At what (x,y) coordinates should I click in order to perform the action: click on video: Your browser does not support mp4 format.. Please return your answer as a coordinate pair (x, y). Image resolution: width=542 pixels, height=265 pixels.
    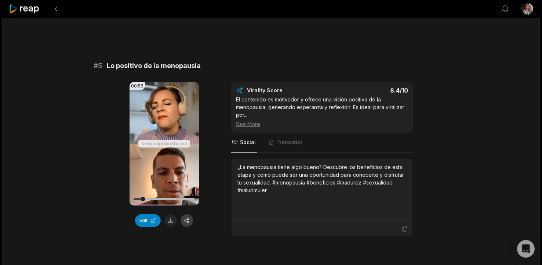
    Looking at the image, I should click on (164, 144).